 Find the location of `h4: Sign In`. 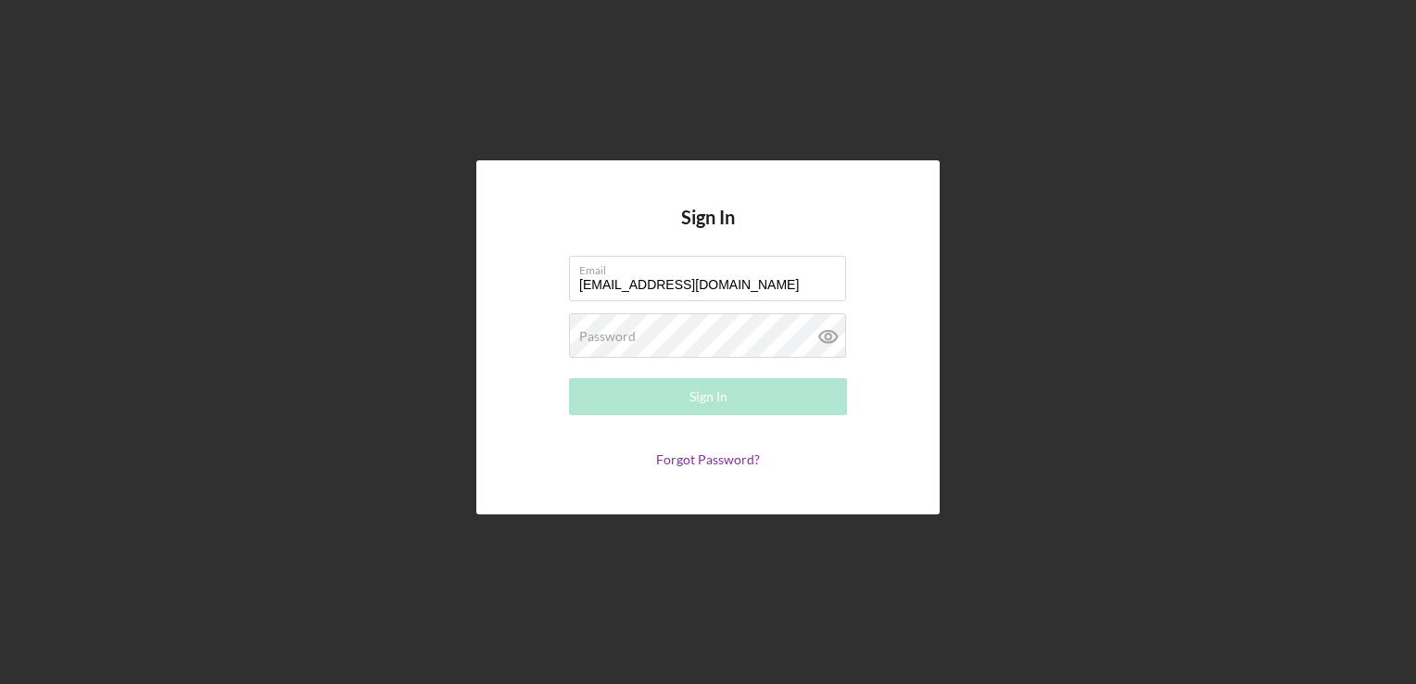

h4: Sign In is located at coordinates (708, 231).